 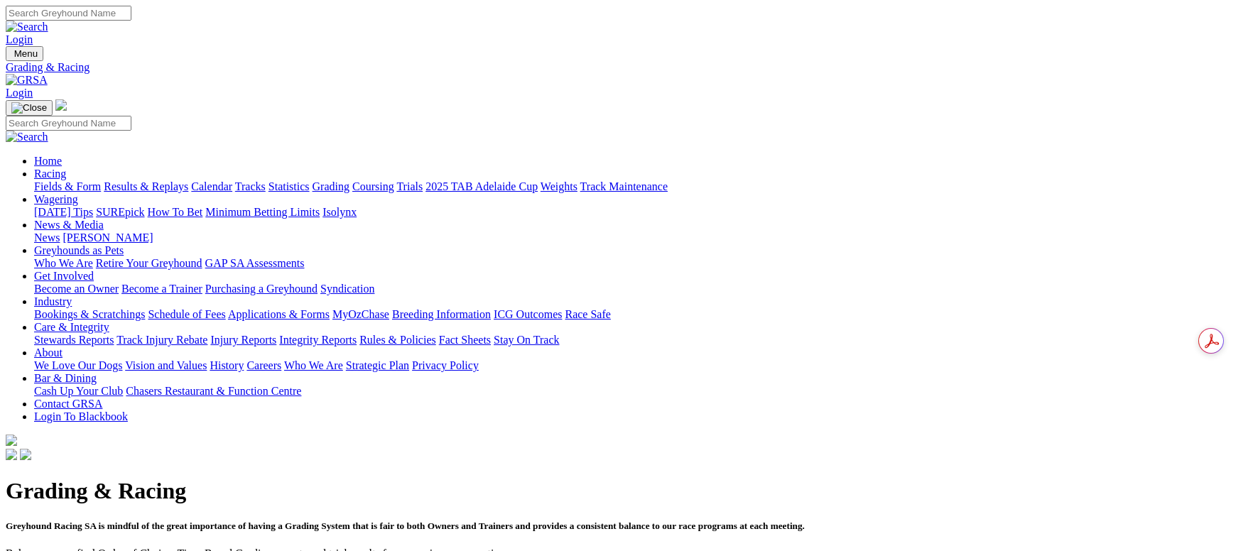 What do you see at coordinates (162, 288) in the screenshot?
I see `a: Become a Trainer` at bounding box center [162, 288].